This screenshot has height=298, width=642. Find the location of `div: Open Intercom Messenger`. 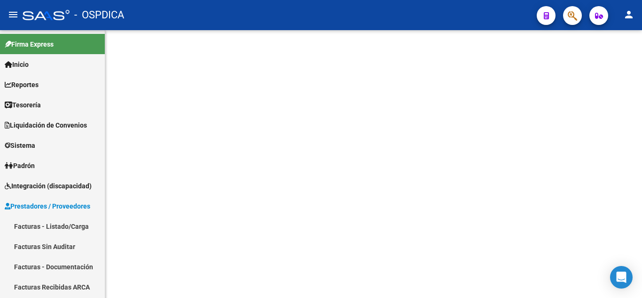

div: Open Intercom Messenger is located at coordinates (622, 277).